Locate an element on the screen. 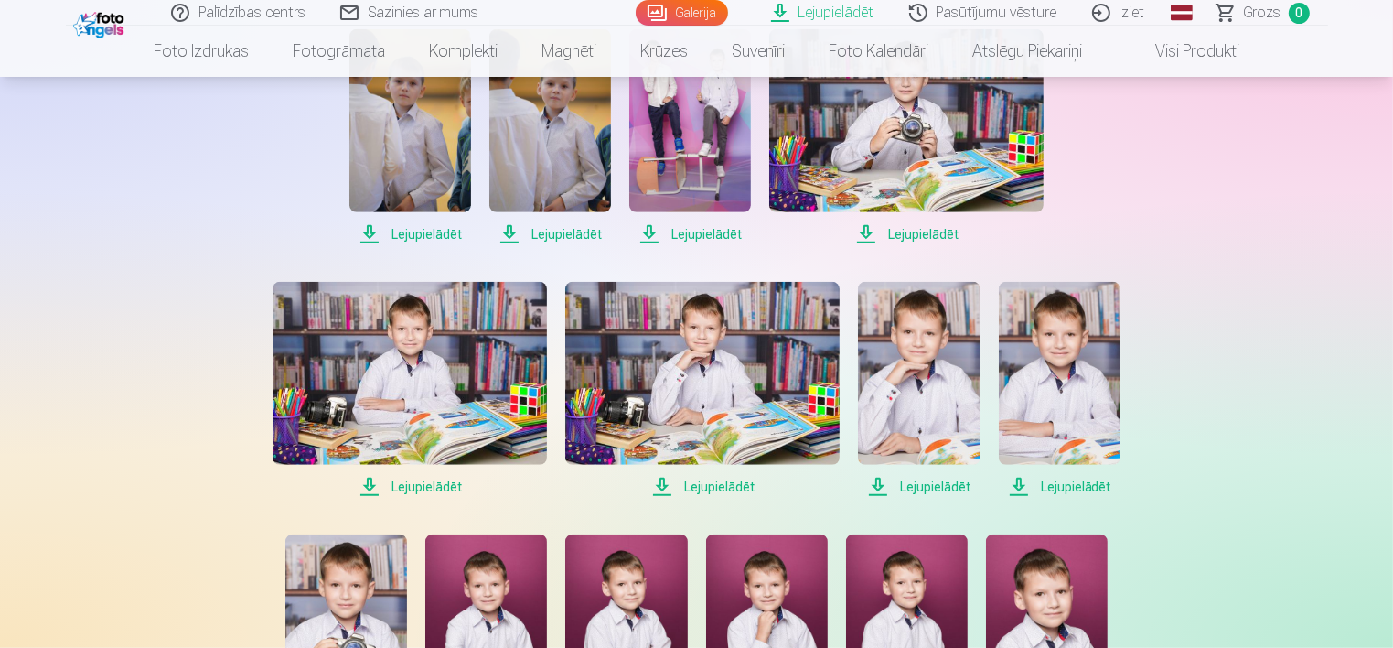  a: Krūzes is located at coordinates (664, 51).